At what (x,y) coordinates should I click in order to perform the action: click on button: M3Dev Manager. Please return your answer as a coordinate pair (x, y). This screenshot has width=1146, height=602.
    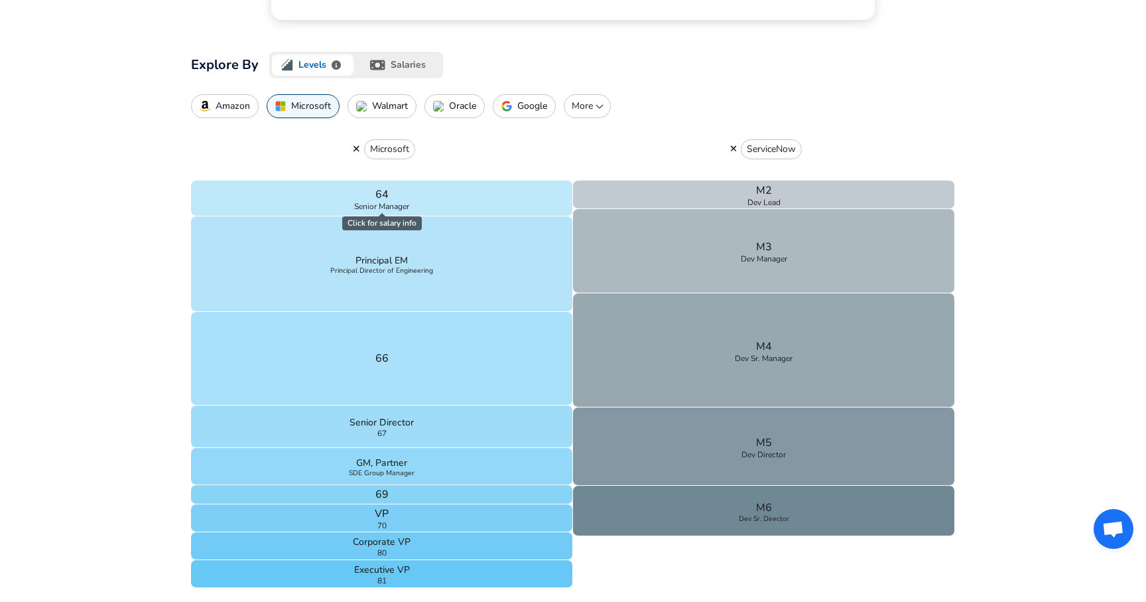
    Looking at the image, I should click on (764, 251).